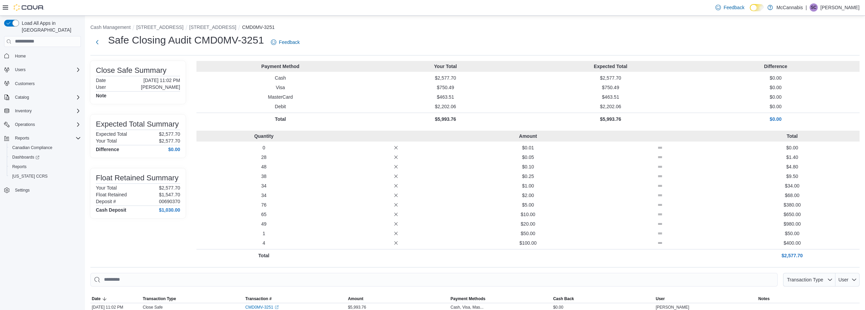 Image resolution: width=865 pixels, height=310 pixels. I want to click on div: Steven Comeau, so click(814, 7).